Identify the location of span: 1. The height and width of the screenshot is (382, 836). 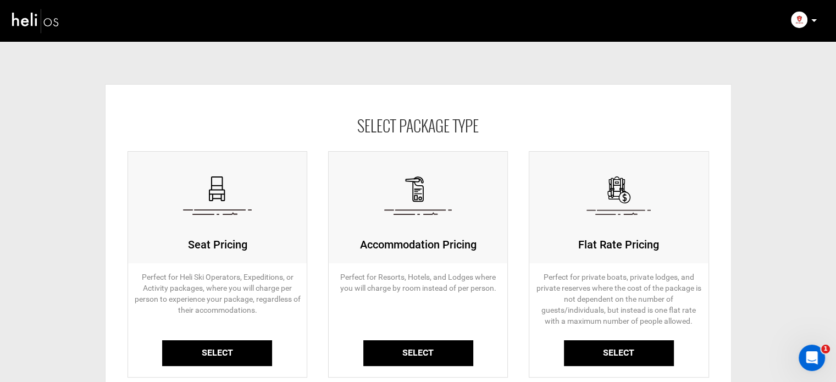
(826, 349).